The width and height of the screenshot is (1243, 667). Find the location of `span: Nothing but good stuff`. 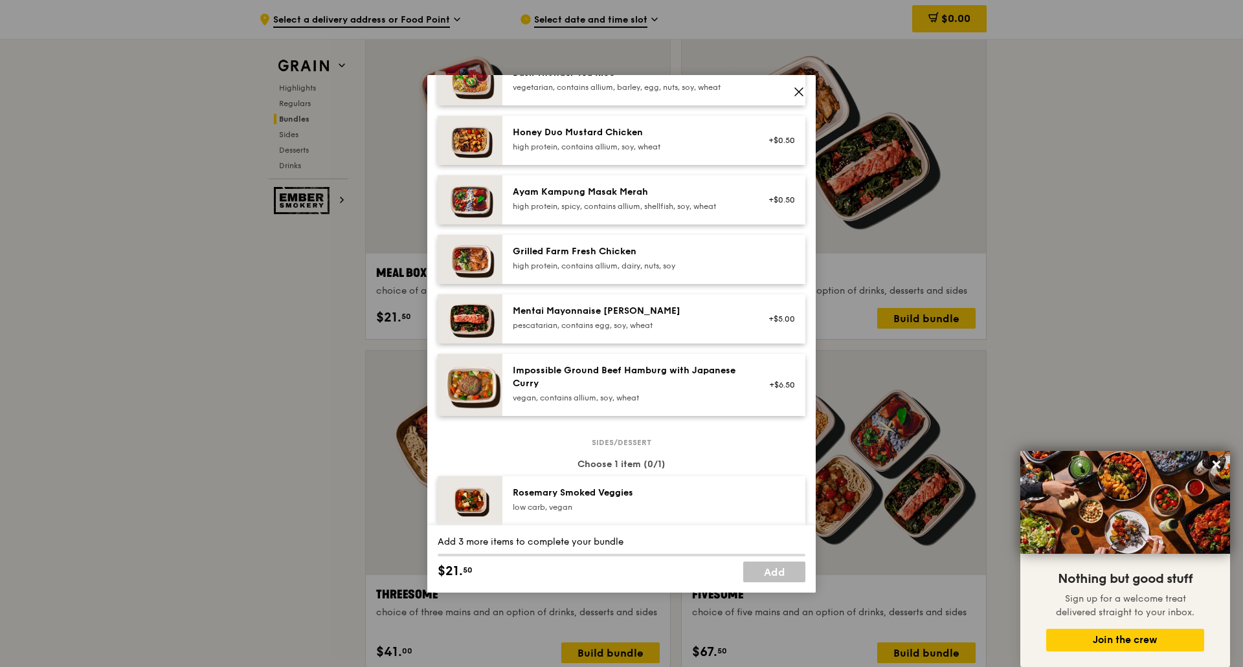

span: Nothing but good stuff is located at coordinates (1125, 579).